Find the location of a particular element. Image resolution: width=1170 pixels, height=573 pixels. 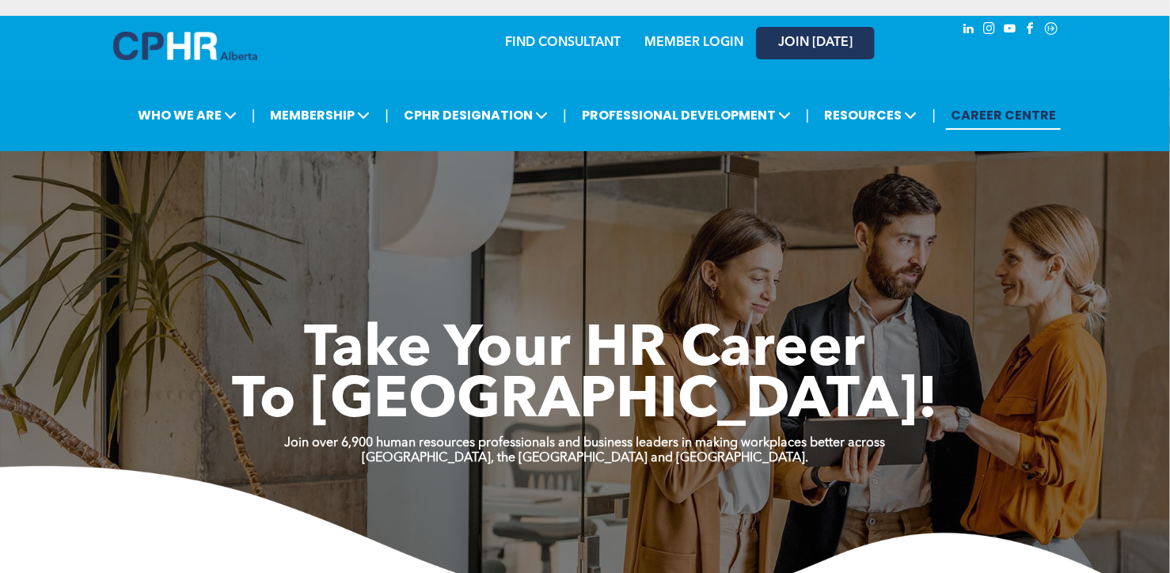

a: linkedin is located at coordinates (969, 30).